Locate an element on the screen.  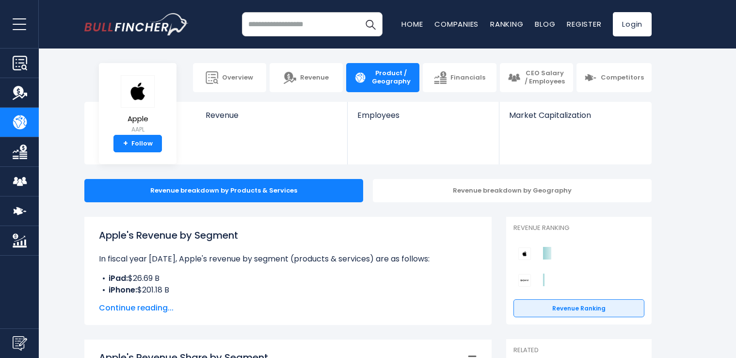
span: Financials is located at coordinates (468, 78).